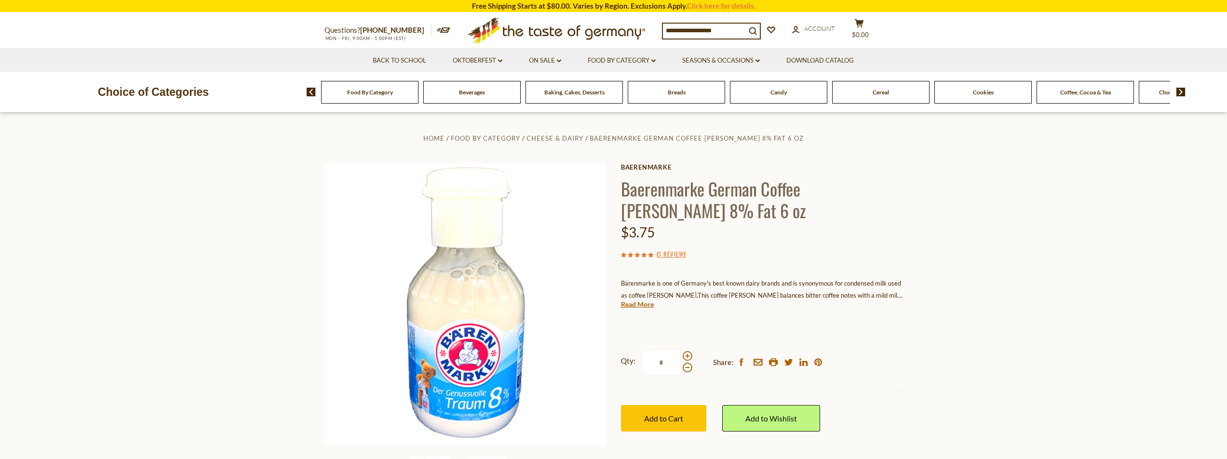  I want to click on a: Add to Wishlist, so click(771, 418).